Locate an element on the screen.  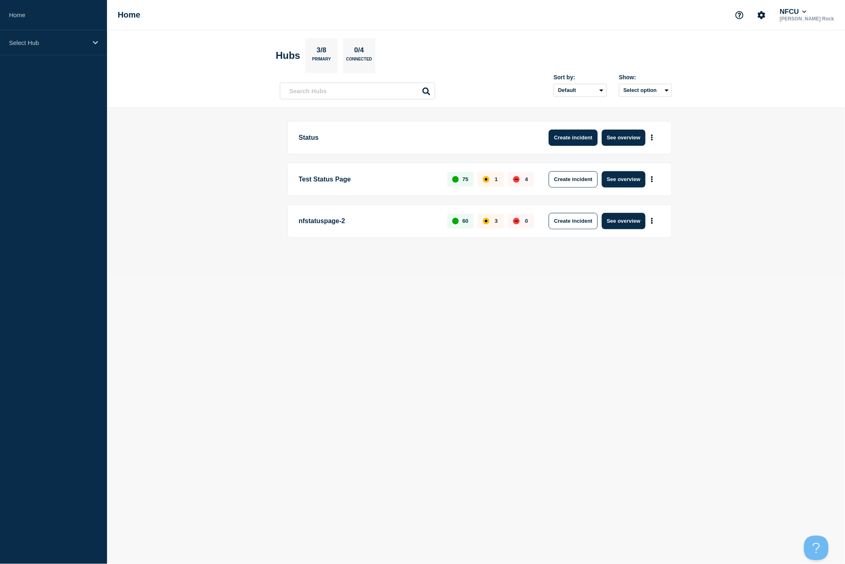
button: NFCU is located at coordinates (794, 12).